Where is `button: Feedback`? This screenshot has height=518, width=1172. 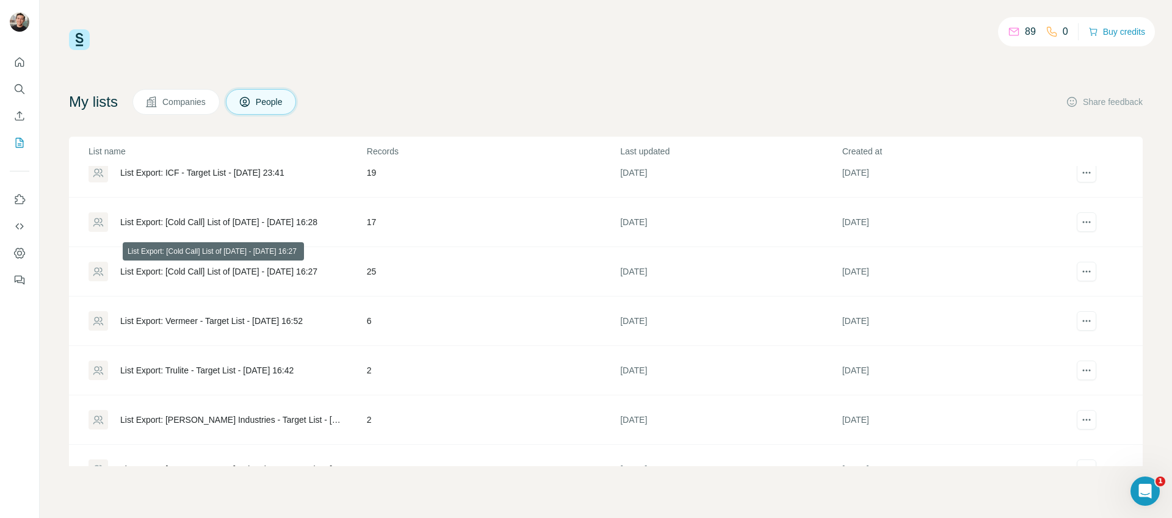 button: Feedback is located at coordinates (20, 280).